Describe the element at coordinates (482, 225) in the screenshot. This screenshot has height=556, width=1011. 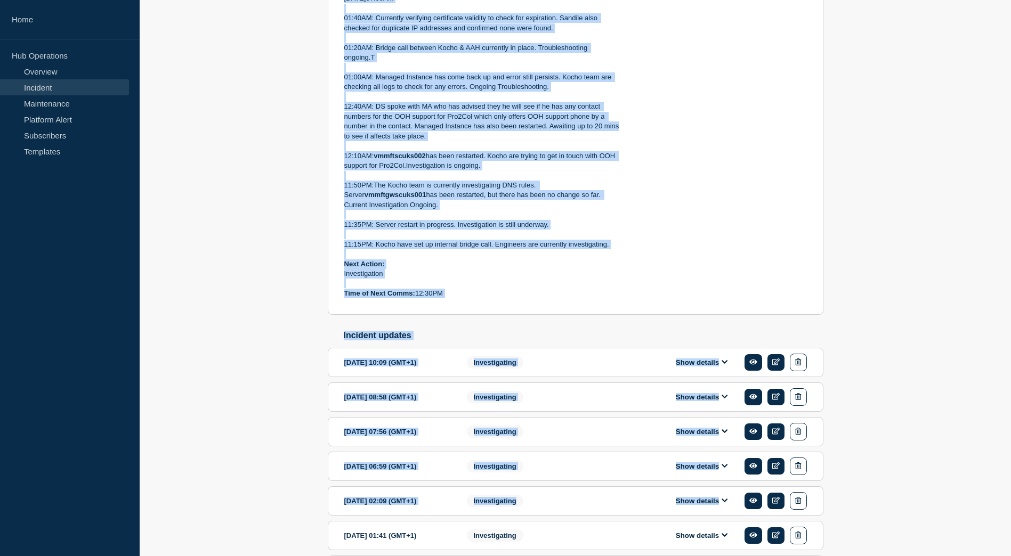
I see `p: 11:35PM: Server restart in progress. Investigation is still underway.` at that location.